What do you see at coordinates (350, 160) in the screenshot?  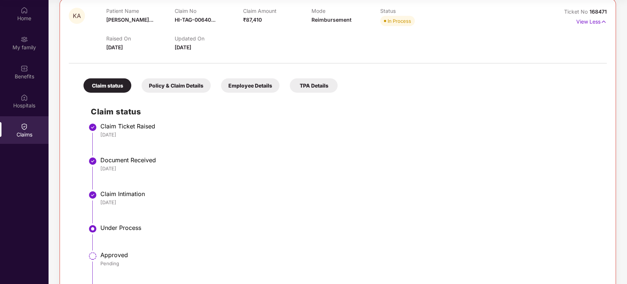 I see `div: Document Received` at bounding box center [350, 160].